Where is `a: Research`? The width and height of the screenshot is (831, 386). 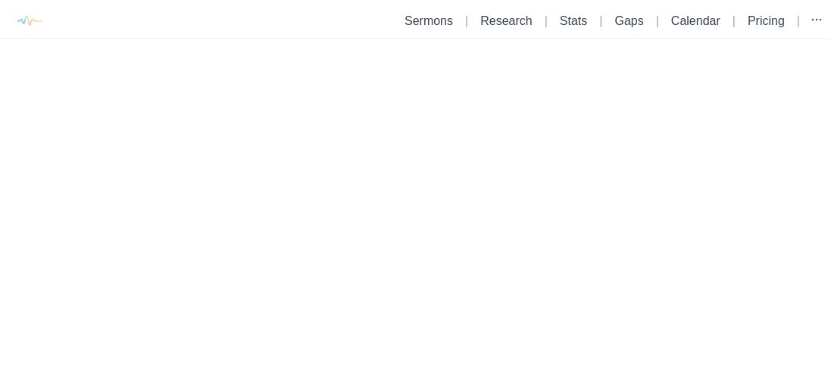 a: Research is located at coordinates (506, 20).